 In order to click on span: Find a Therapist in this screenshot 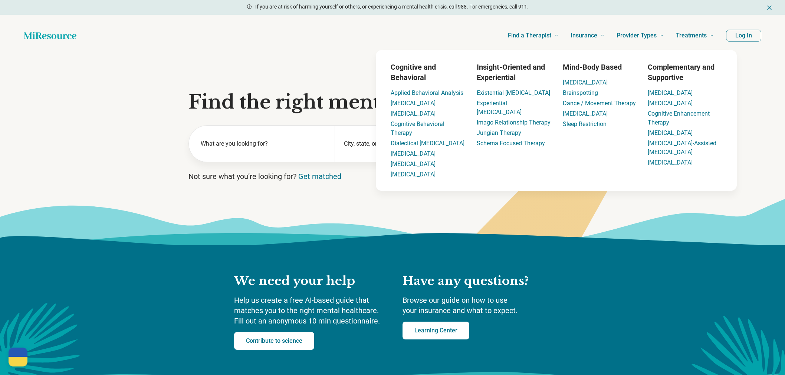, I will do `click(529, 36)`.